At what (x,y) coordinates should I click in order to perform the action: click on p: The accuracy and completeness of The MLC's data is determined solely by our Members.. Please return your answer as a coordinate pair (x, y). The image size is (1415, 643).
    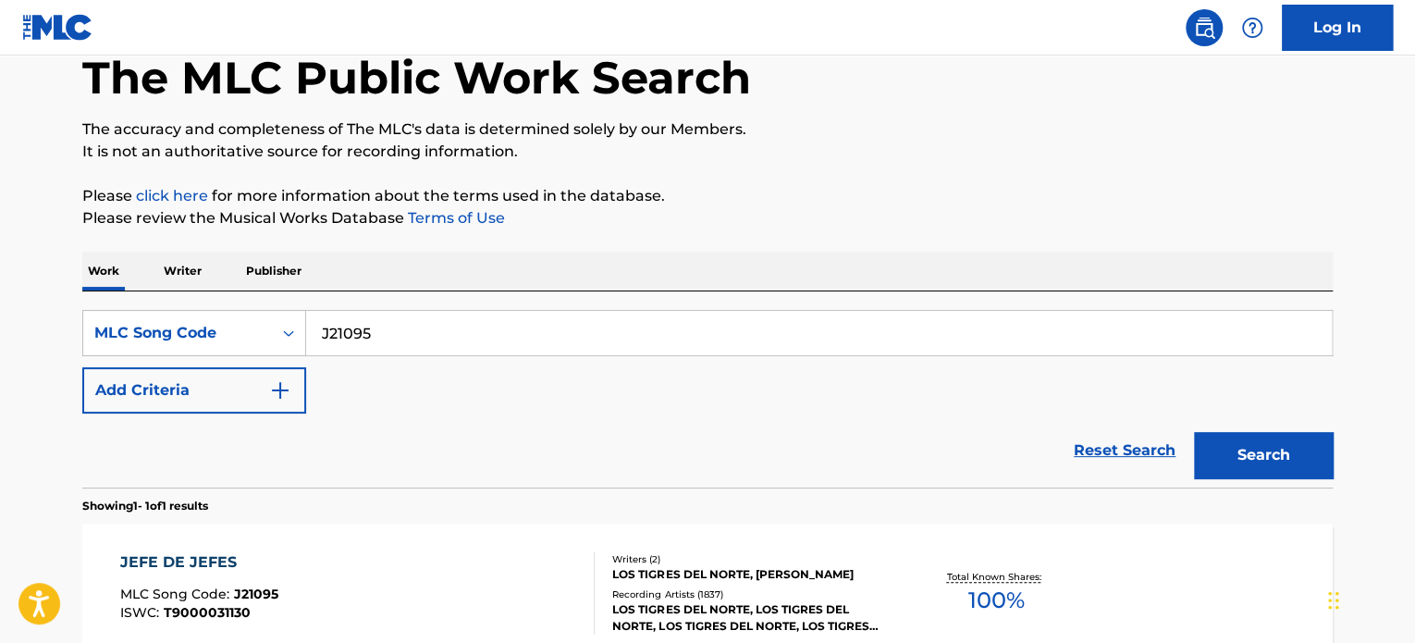
    Looking at the image, I should click on (708, 129).